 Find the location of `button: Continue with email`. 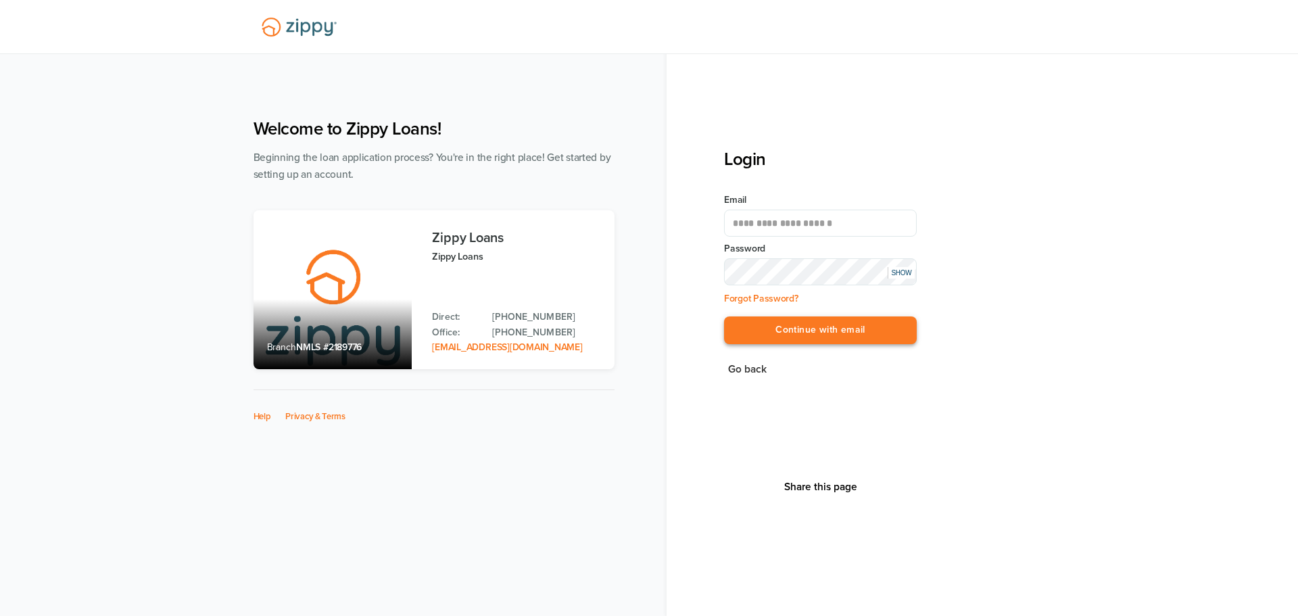

button: Continue with email is located at coordinates (820, 330).